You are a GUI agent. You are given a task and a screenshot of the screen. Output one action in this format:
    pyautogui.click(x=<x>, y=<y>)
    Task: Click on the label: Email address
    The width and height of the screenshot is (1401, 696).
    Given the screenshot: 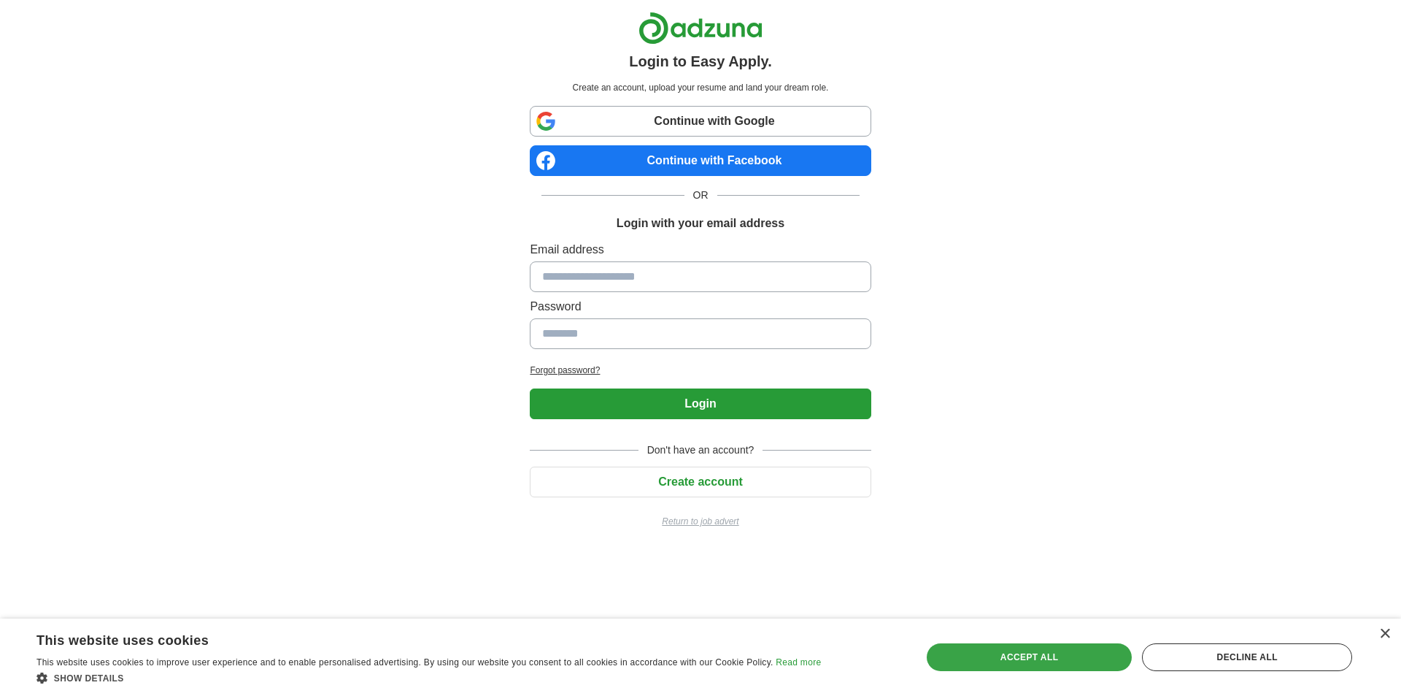 What is the action you would take?
    pyautogui.click(x=700, y=250)
    